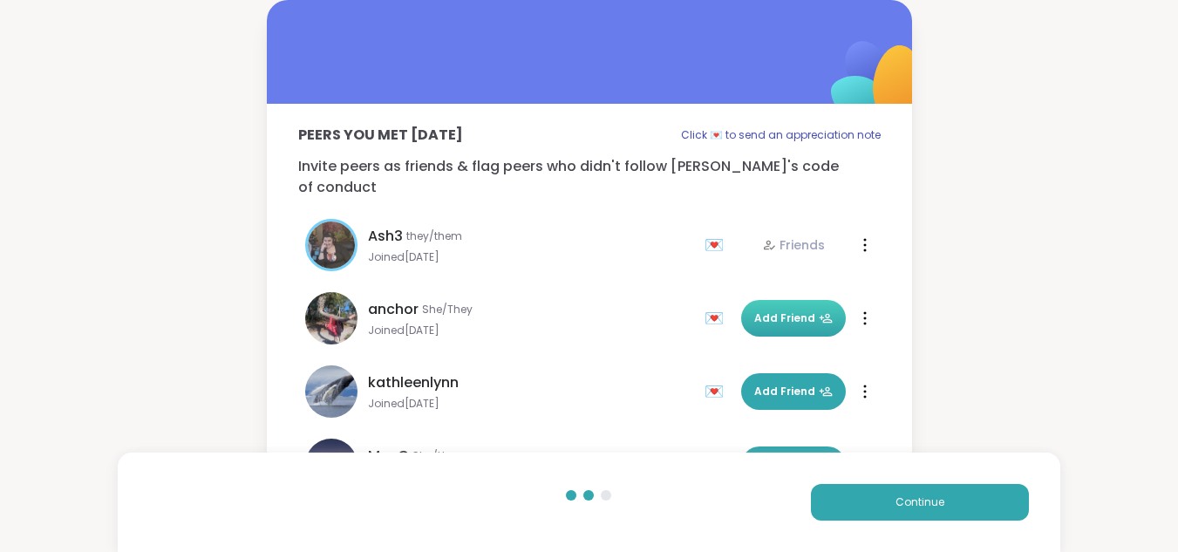 This screenshot has width=1178, height=552. Describe the element at coordinates (331, 318) in the screenshot. I see `img: anchor` at that location.